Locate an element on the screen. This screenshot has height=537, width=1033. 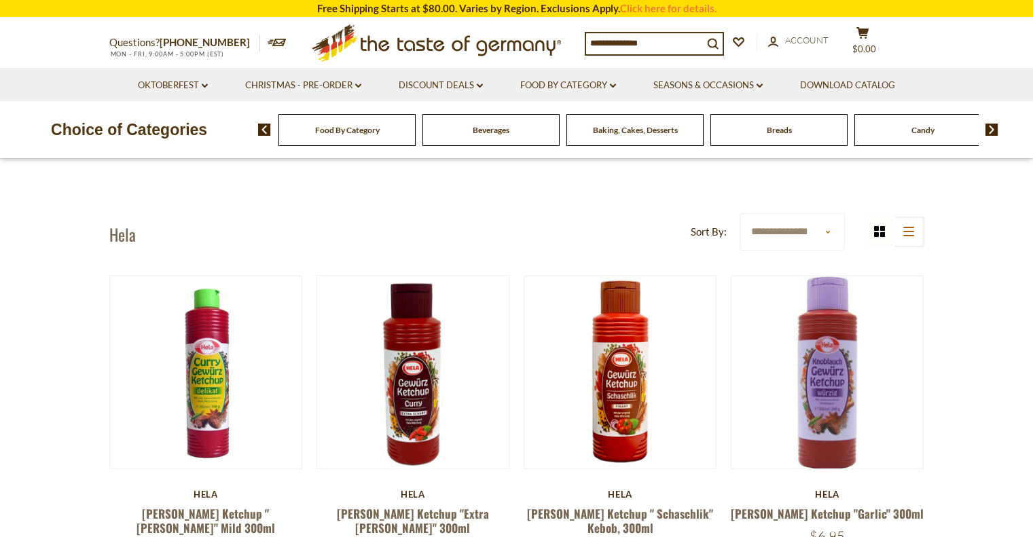
a: Breads is located at coordinates (779, 130).